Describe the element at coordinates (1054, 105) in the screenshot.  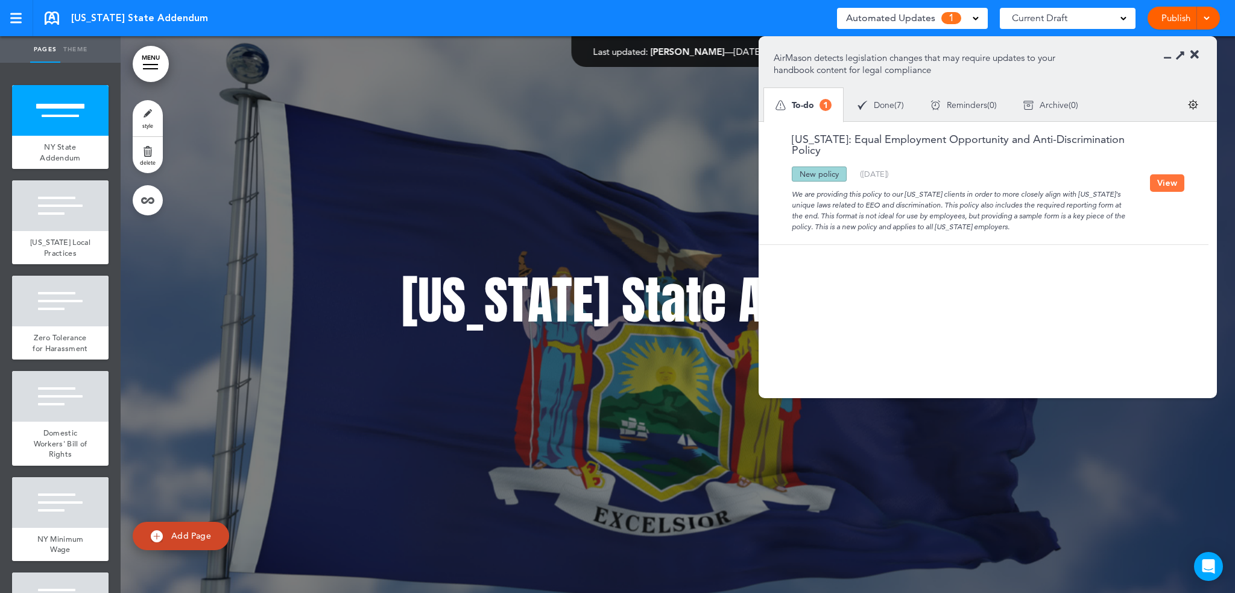
I see `span: Archive` at that location.